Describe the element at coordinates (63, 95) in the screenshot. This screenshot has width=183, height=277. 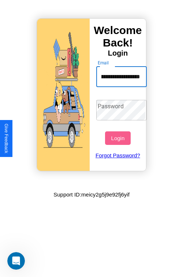
I see `img: gif` at that location.